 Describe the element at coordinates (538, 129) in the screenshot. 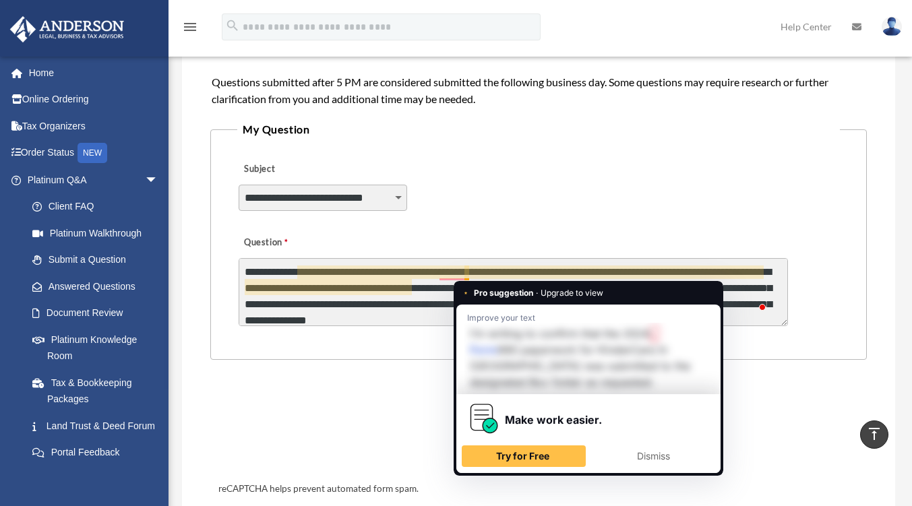

I see `legend: My Question` at that location.